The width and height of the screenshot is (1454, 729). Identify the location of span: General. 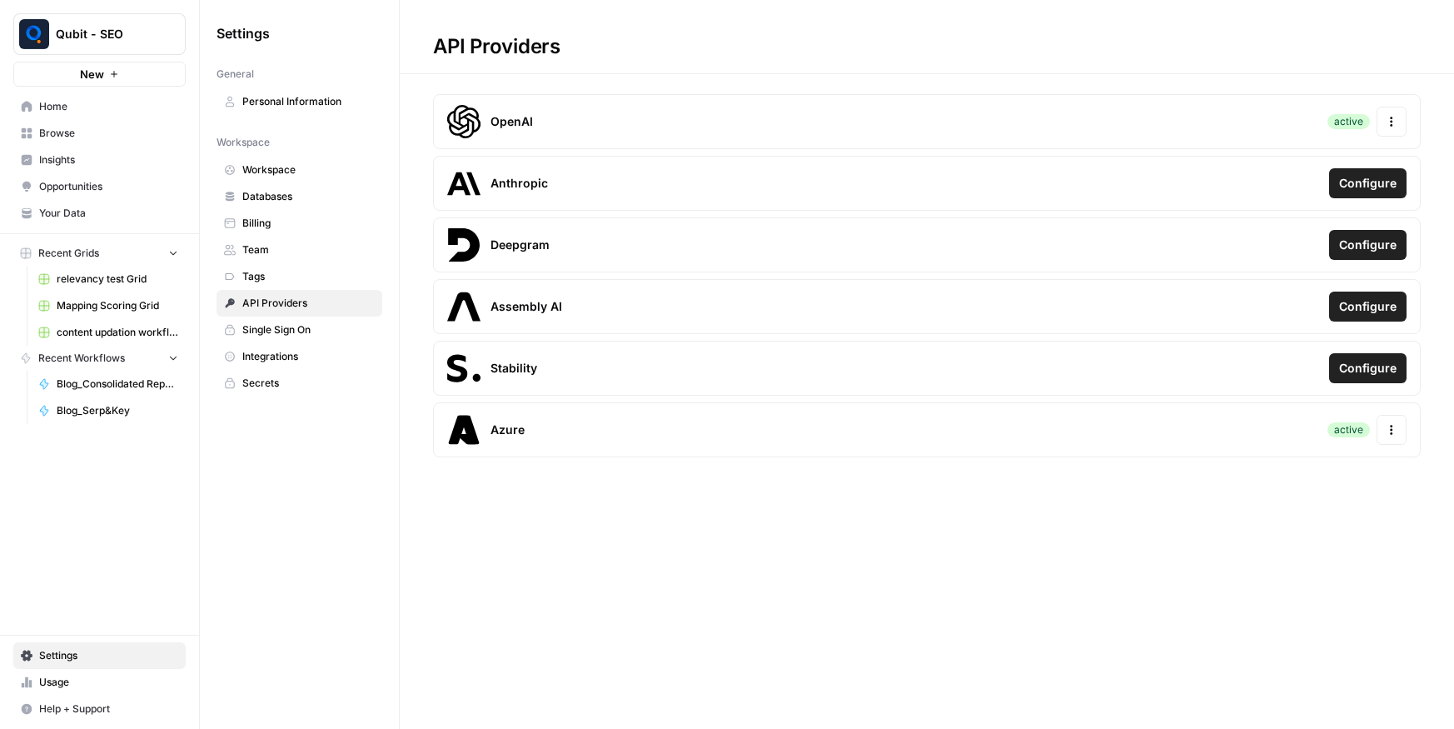
(235, 74).